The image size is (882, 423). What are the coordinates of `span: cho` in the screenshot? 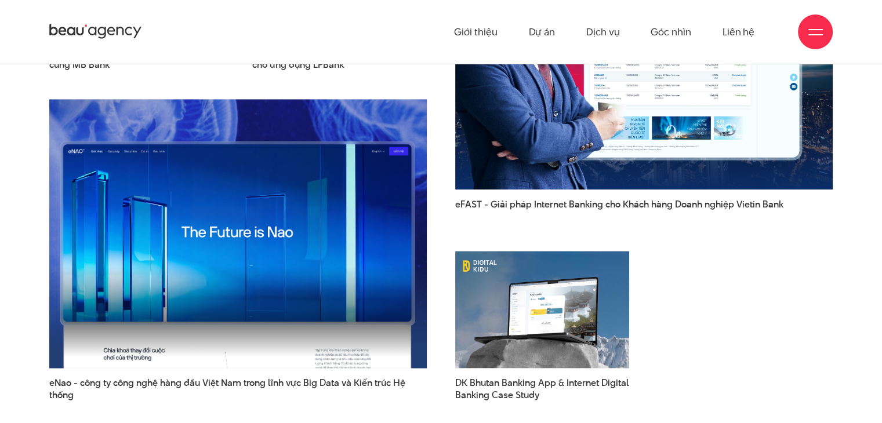 It's located at (613, 204).